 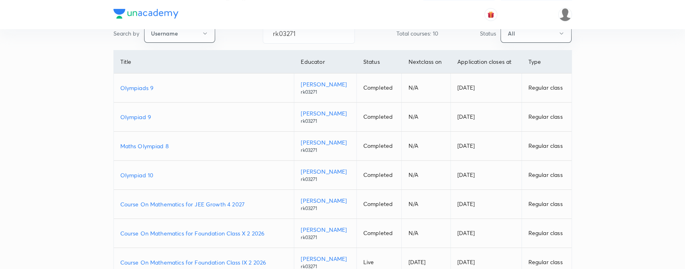 I want to click on a: Maths Olympiad 8, so click(x=204, y=146).